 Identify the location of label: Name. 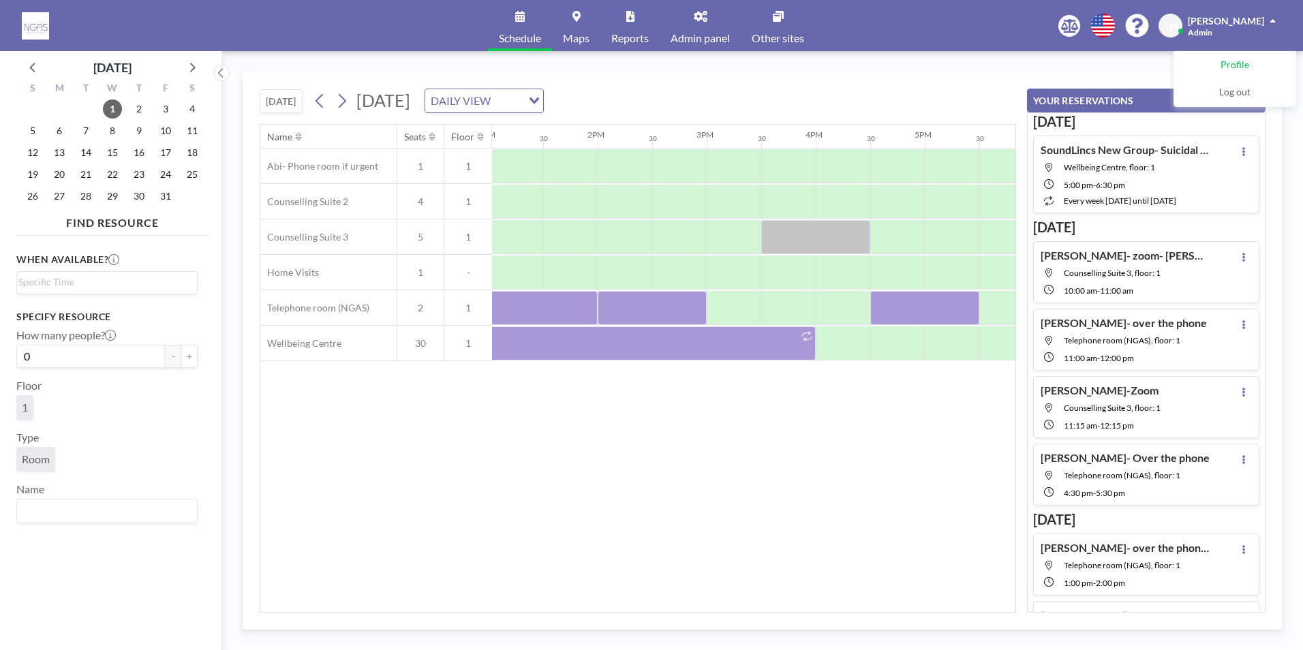
(30, 489).